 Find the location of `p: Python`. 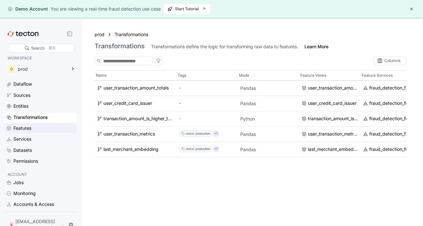

p: Python is located at coordinates (268, 119).